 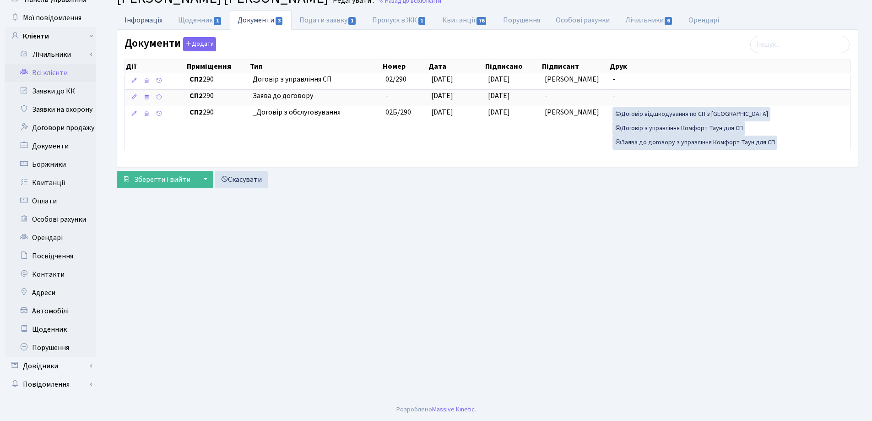 What do you see at coordinates (198, 43) in the screenshot?
I see `a: Додати` at bounding box center [198, 43].